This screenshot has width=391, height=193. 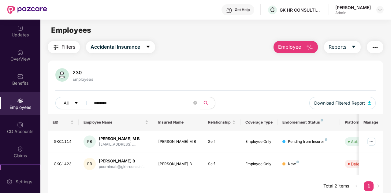 I want to click on div: New, so click(x=293, y=164).